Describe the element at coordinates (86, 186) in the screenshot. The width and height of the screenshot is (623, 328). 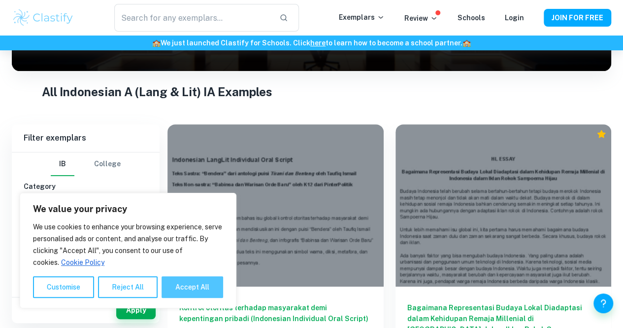
I see `h6: Category` at that location.